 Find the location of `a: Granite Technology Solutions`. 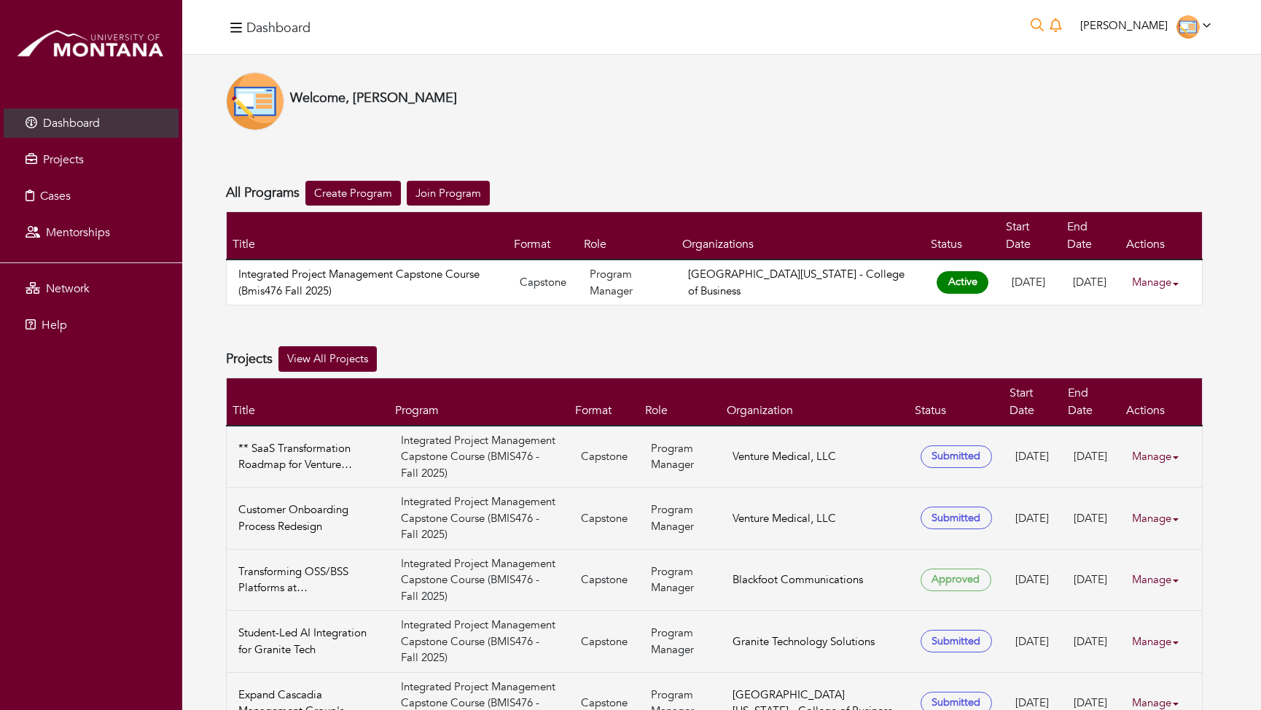

a: Granite Technology Solutions is located at coordinates (803, 641).